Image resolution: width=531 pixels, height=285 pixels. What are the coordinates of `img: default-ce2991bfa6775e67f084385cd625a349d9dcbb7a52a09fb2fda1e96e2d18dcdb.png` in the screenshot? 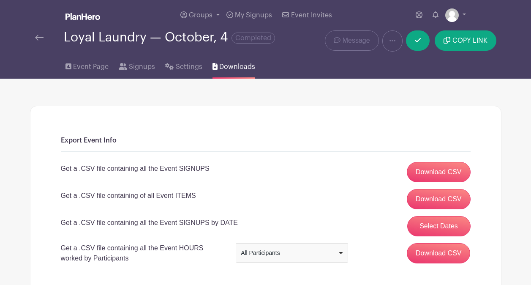 It's located at (452, 15).